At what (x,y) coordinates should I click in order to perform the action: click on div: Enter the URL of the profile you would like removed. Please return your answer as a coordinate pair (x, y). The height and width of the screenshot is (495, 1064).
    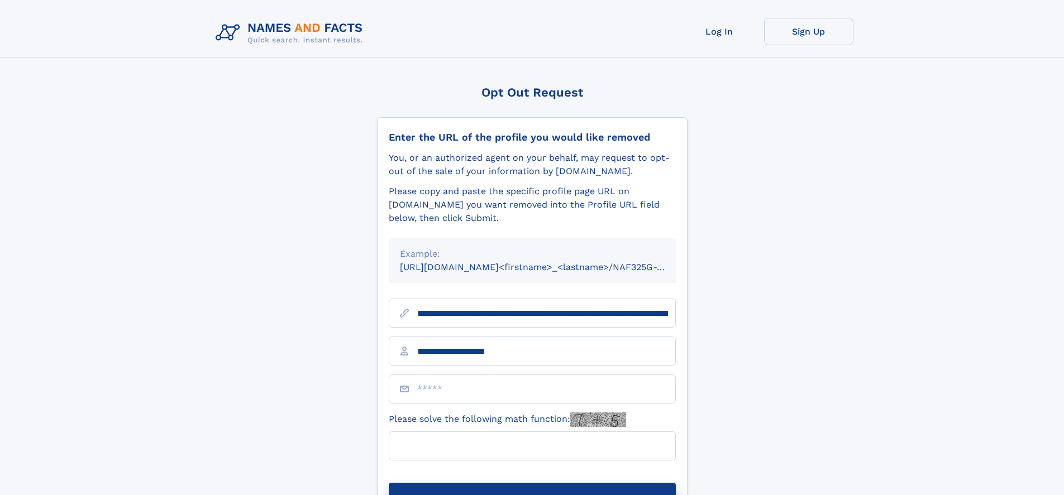
    Looking at the image, I should click on (532, 137).